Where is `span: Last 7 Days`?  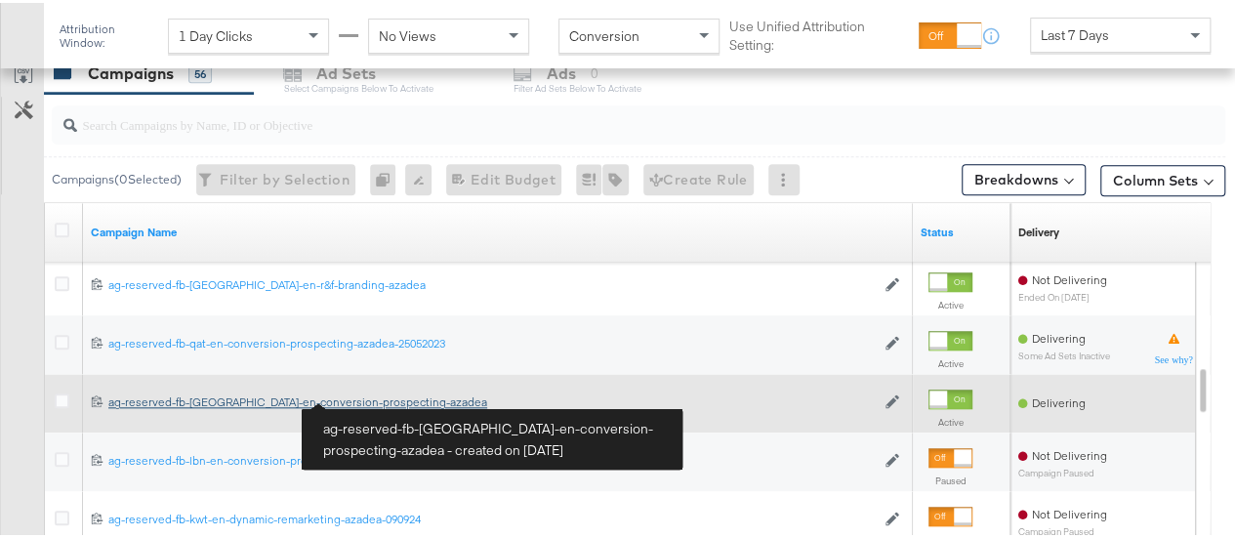 span: Last 7 Days is located at coordinates (1075, 32).